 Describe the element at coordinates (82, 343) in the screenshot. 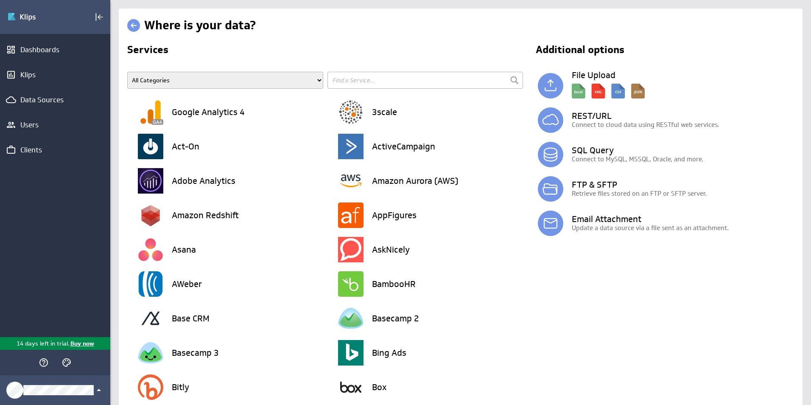

I see `p: Buy now` at that location.